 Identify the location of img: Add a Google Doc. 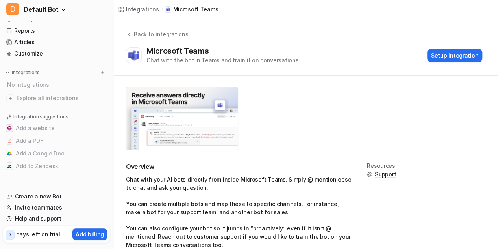
(9, 153).